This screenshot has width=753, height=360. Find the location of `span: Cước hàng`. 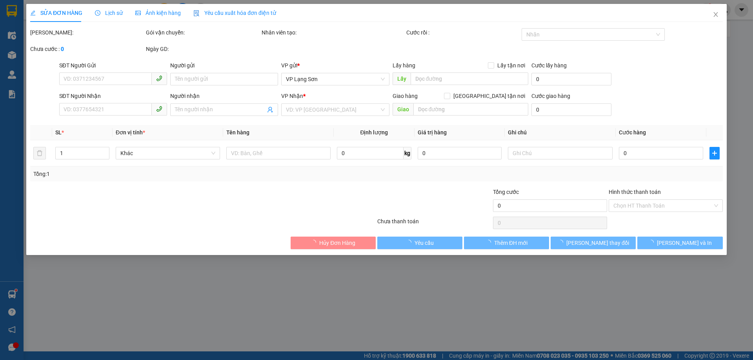

span: Cước hàng is located at coordinates (632, 133).